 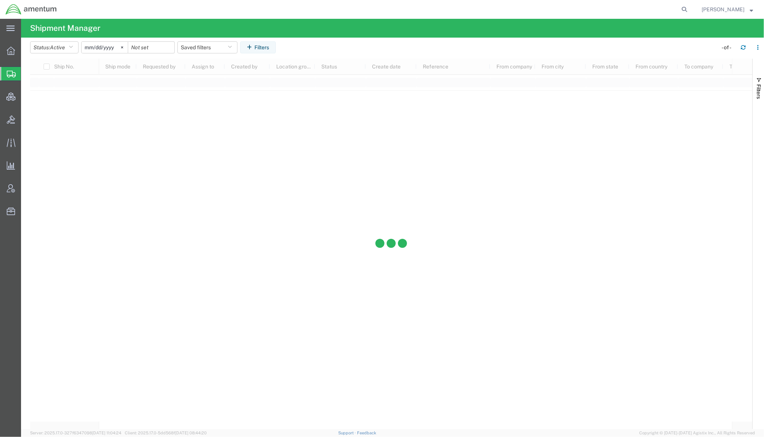 What do you see at coordinates (166, 433) in the screenshot?
I see `span: Client: 2025.17.0-5dd568f` at bounding box center [166, 433].